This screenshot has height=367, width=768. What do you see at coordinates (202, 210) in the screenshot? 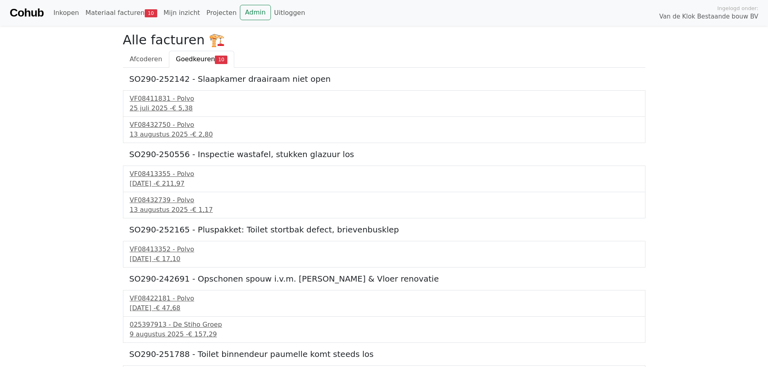
I see `span: € 1,17` at bounding box center [202, 210].